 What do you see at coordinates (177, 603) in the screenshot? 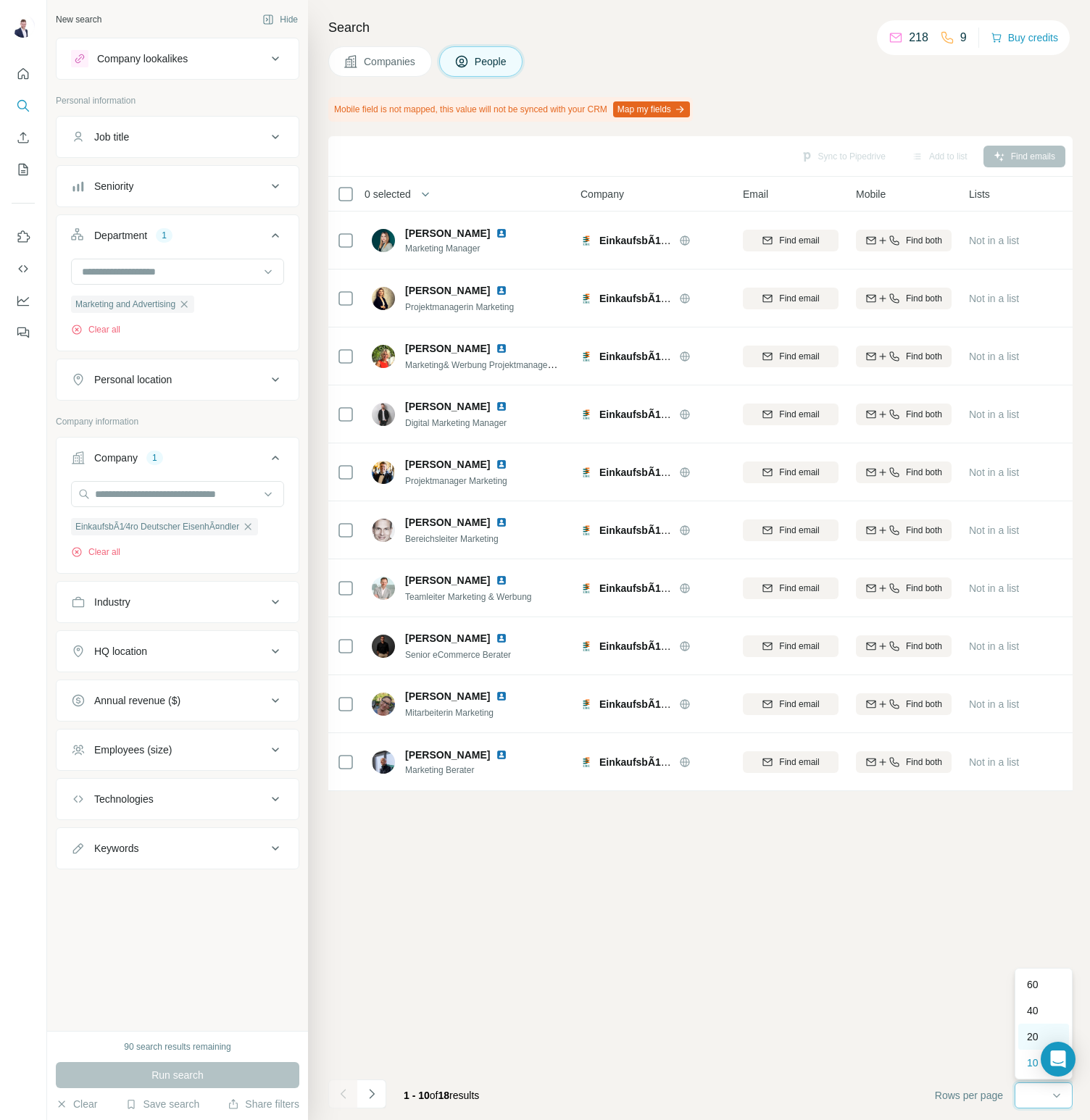
I see `button: Industry` at bounding box center [177, 603].